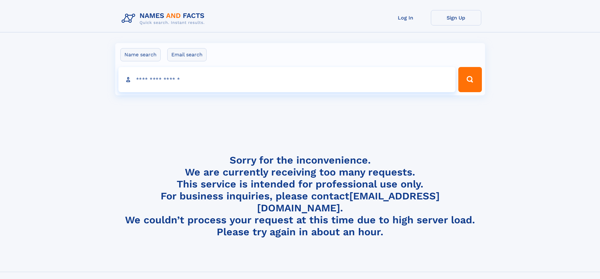 This screenshot has height=279, width=600. Describe the element at coordinates (164, 19) in the screenshot. I see `img: Logo Names and Facts` at that location.